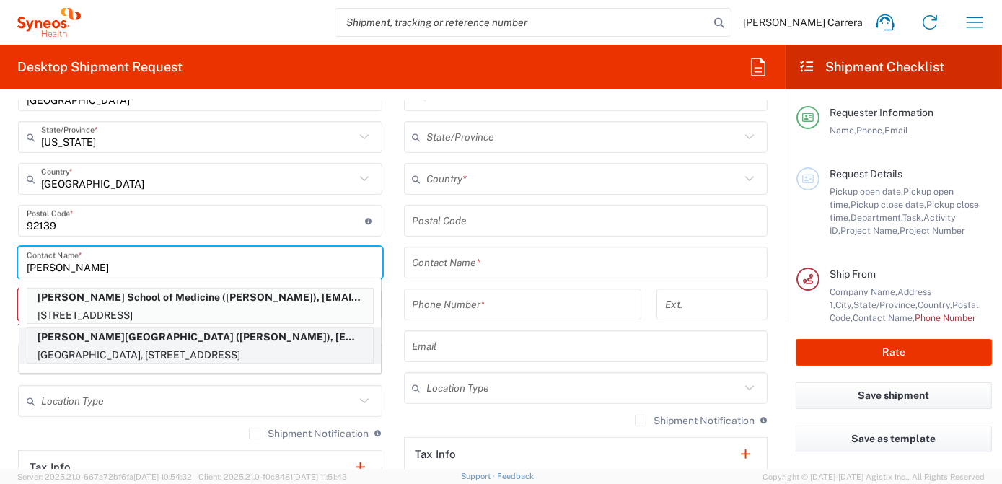 The image size is (1002, 484). What do you see at coordinates (105, 477) in the screenshot?
I see `span: Server: 2025.21.0-667a72bf6fa` at bounding box center [105, 477].